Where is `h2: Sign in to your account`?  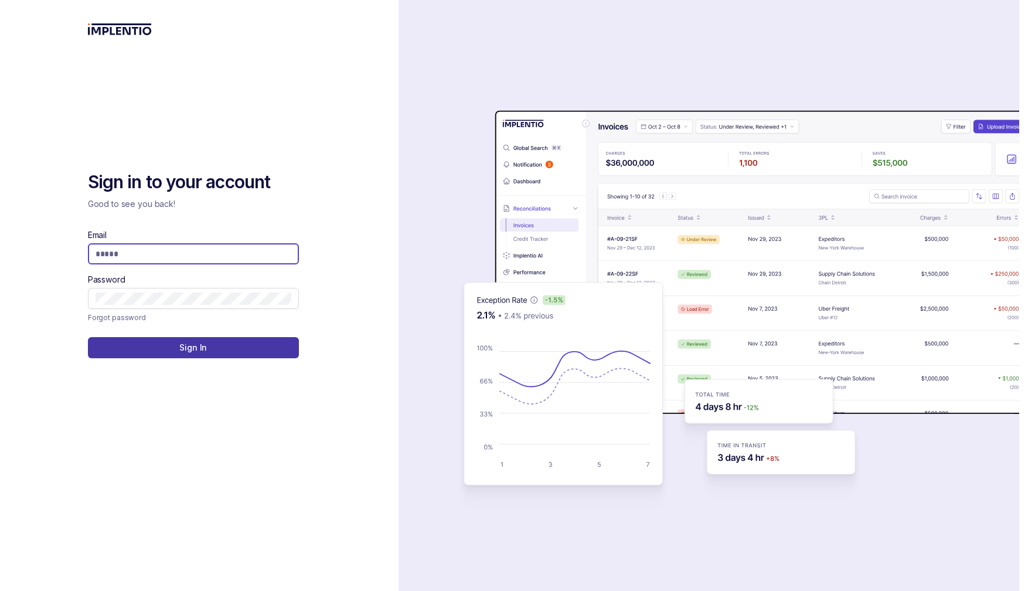
h2: Sign in to your account is located at coordinates (193, 182).